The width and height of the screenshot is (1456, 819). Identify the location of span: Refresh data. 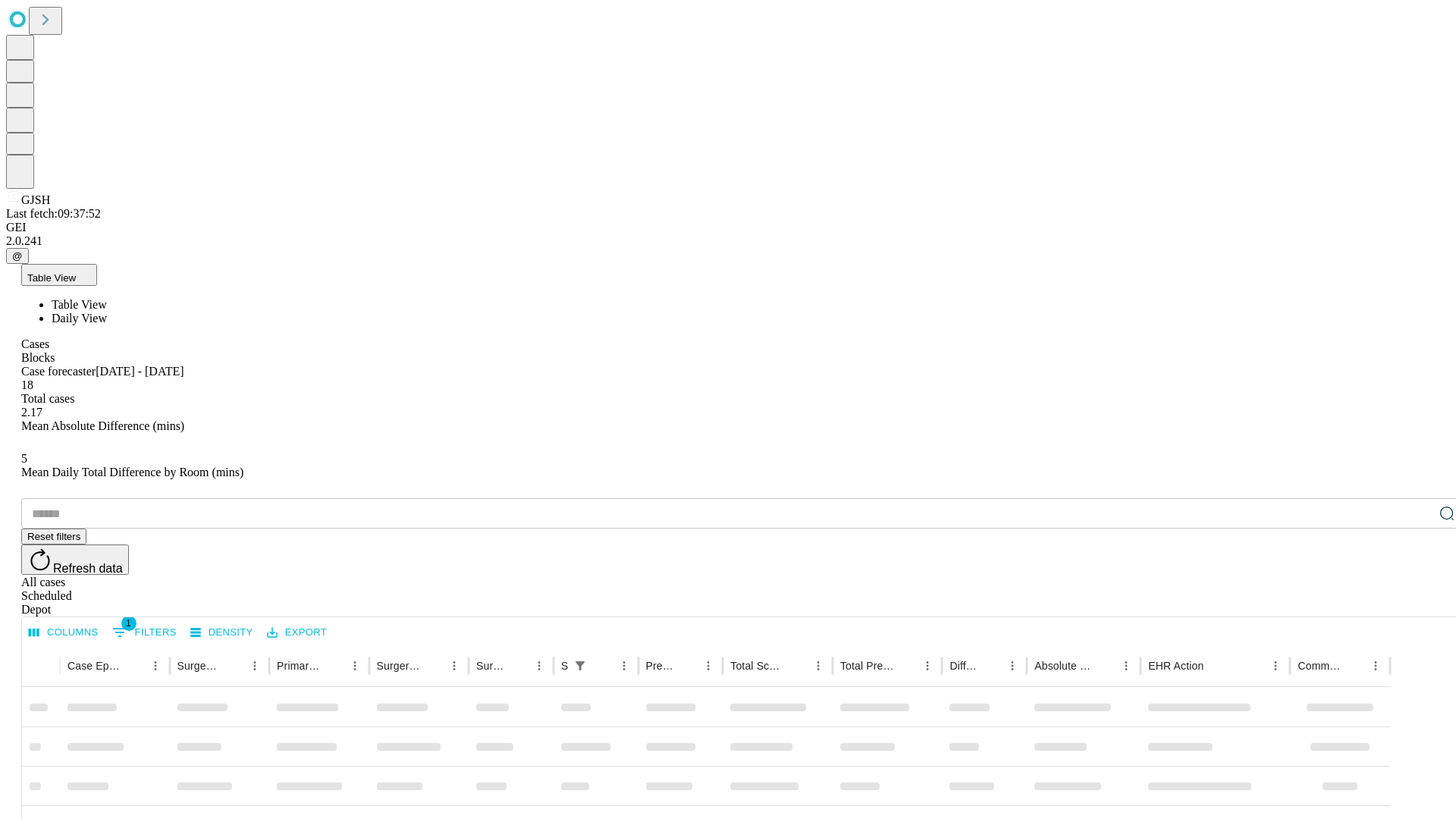
(88, 568).